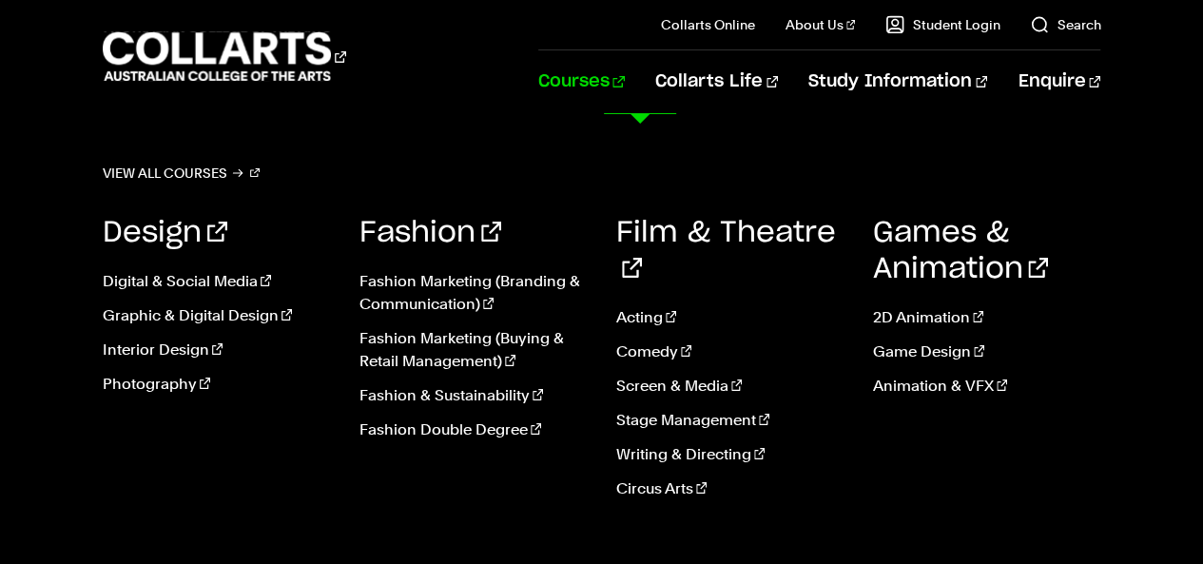 The image size is (1203, 564). Describe the element at coordinates (942, 25) in the screenshot. I see `a: Student Login` at that location.